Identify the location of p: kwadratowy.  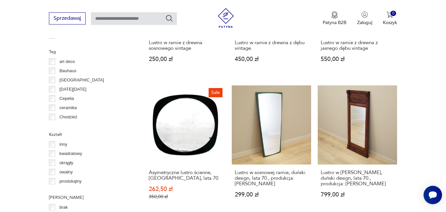
(71, 154).